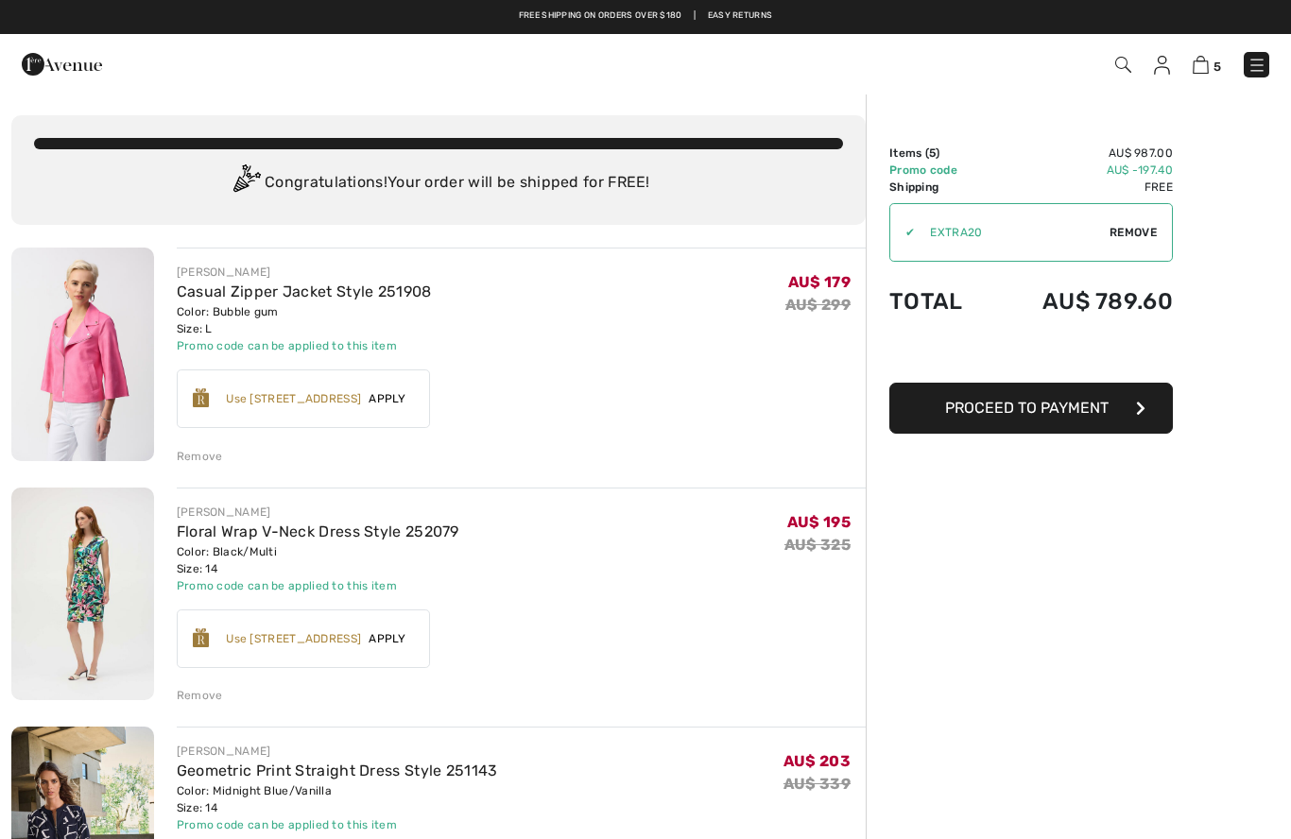  I want to click on td: Shipping, so click(940, 187).